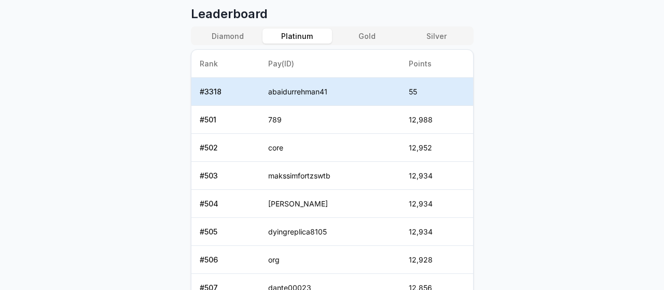  Describe the element at coordinates (331, 64) in the screenshot. I see `th: Pay(ID)` at that location.